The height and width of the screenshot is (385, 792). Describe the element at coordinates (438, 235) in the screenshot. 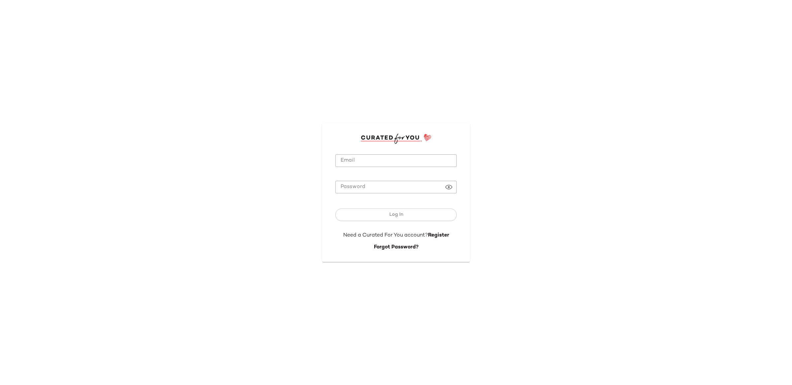

I see `a: Register` at that location.